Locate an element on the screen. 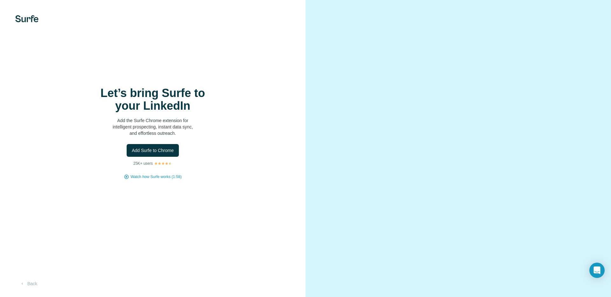  h1: Let’s bring Surfe to your LinkedIn is located at coordinates (153, 100).